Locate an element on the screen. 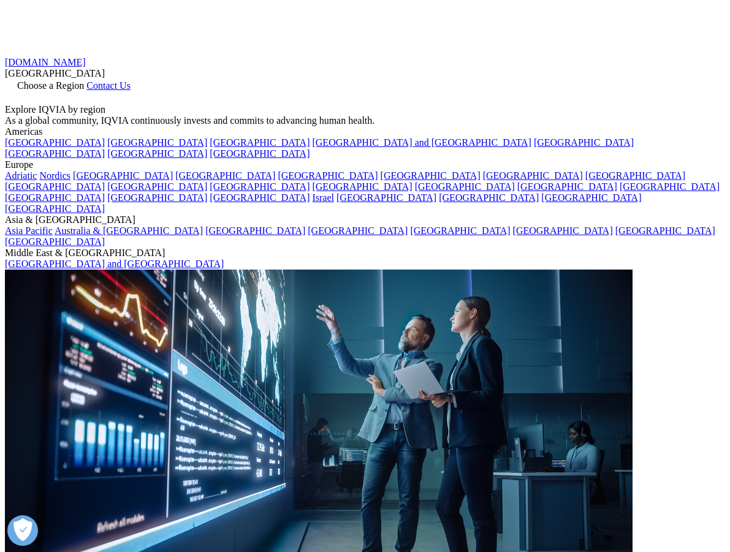 The height and width of the screenshot is (552, 730). a: Adriatic is located at coordinates (21, 175).